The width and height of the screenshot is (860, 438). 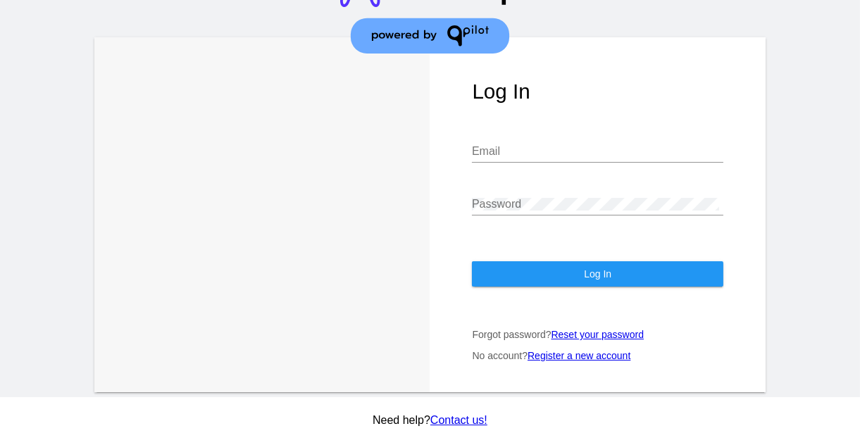 I want to click on input: Email, so click(x=597, y=151).